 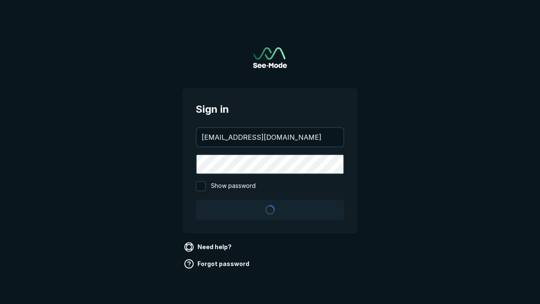 I want to click on a: Forgot password, so click(x=217, y=264).